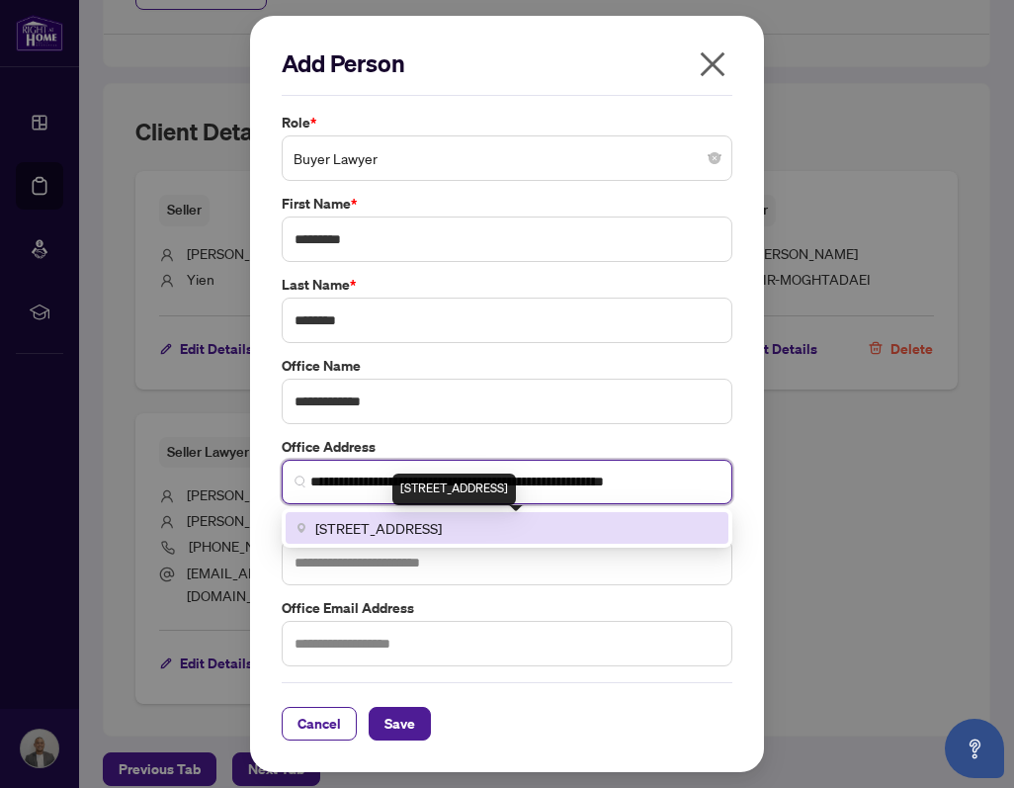 The image size is (1014, 788). I want to click on label: Office Email Address, so click(507, 608).